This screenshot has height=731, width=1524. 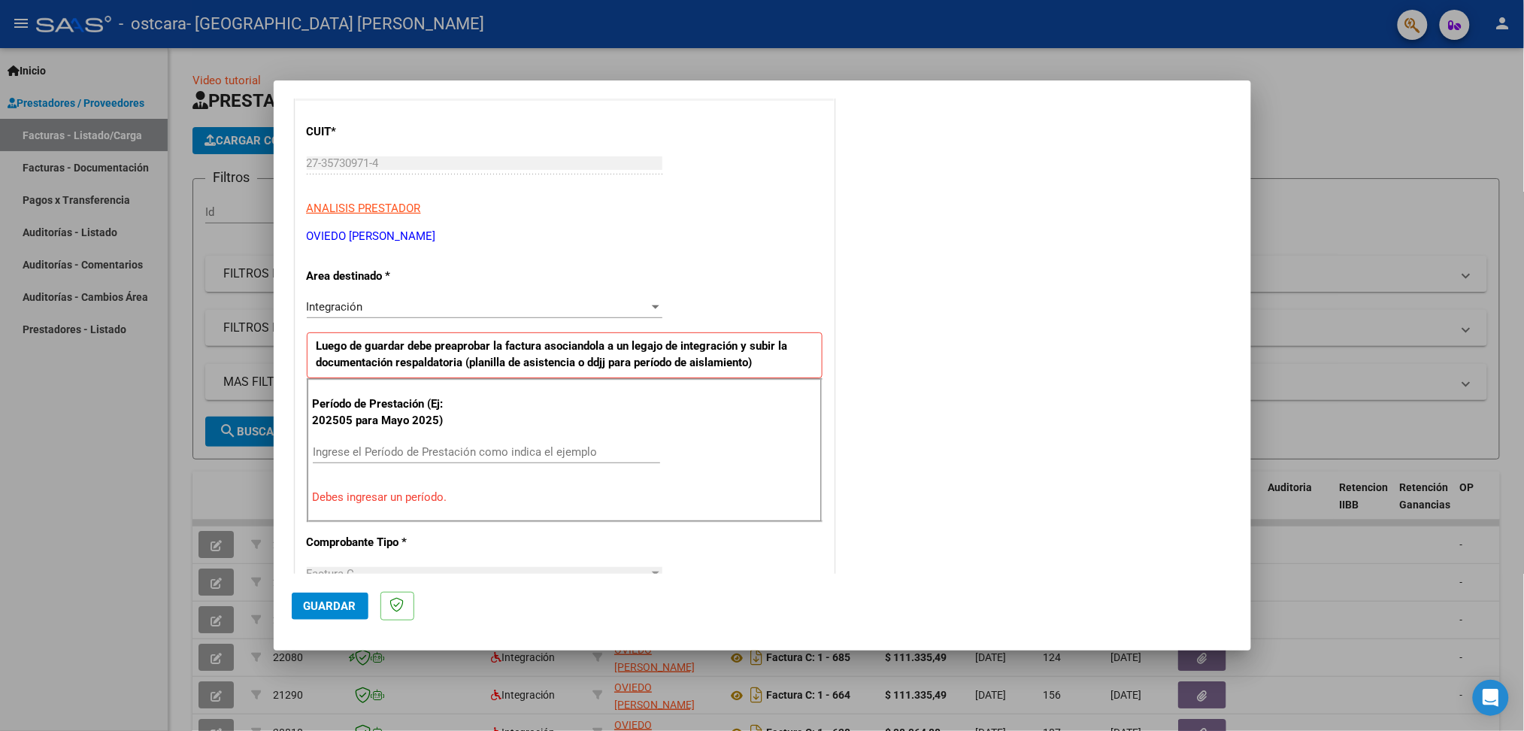 I want to click on p: Comprobante Tipo *, so click(x=384, y=542).